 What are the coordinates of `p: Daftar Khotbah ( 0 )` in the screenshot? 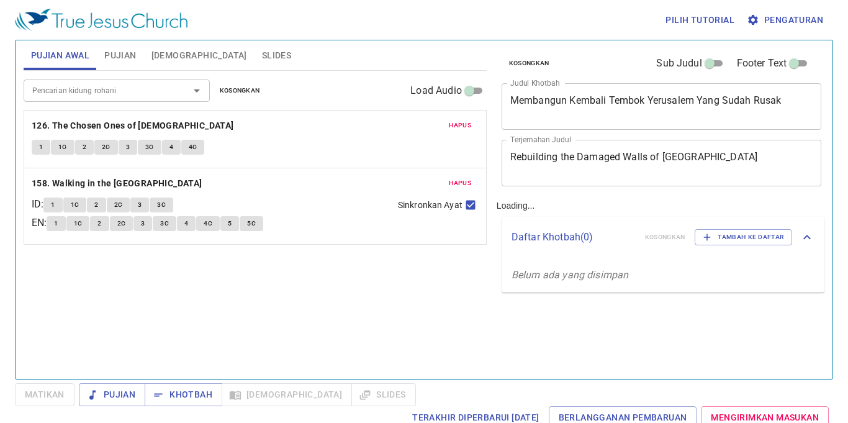 It's located at (573, 237).